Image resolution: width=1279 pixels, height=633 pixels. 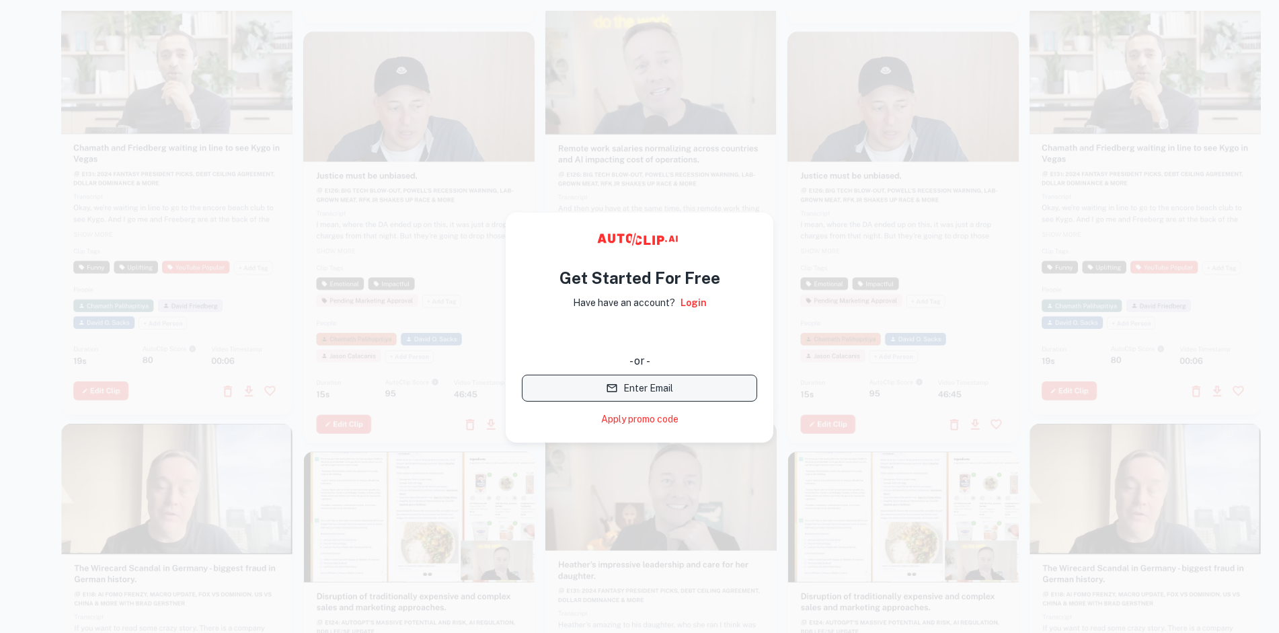 I want to click on button: Enter Email, so click(x=639, y=388).